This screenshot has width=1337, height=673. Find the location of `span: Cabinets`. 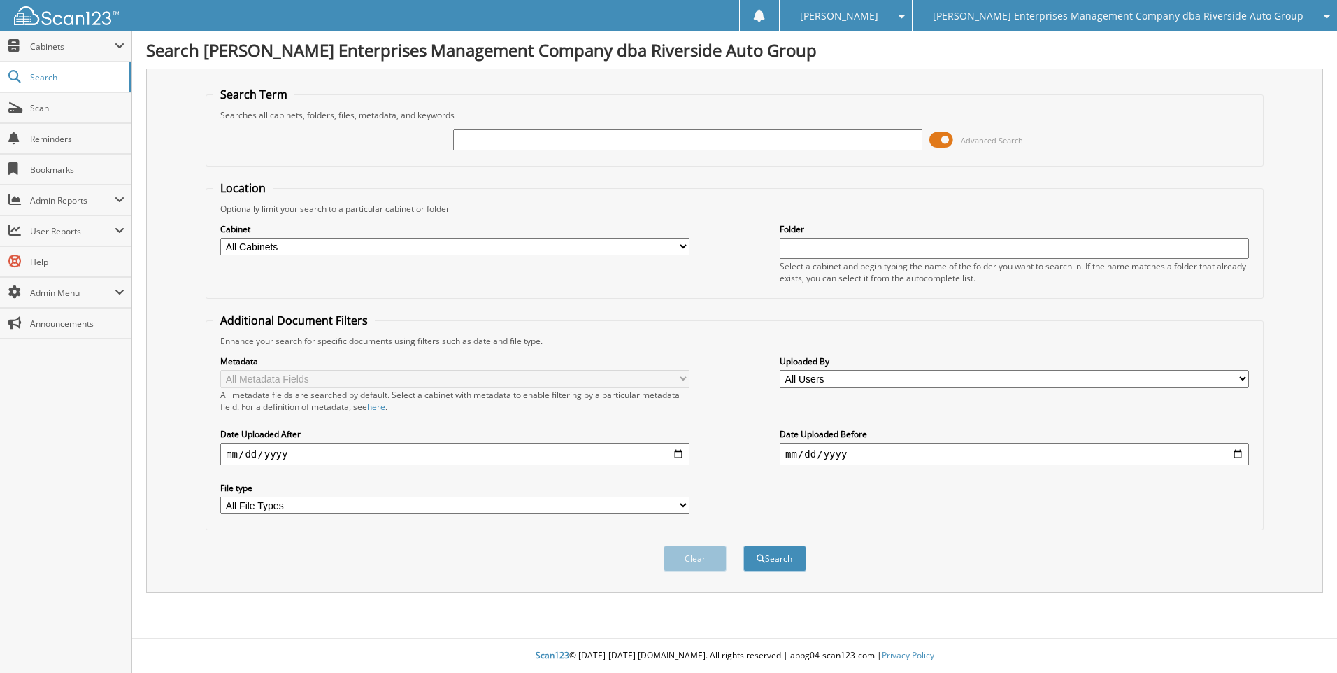

span: Cabinets is located at coordinates (72, 46).